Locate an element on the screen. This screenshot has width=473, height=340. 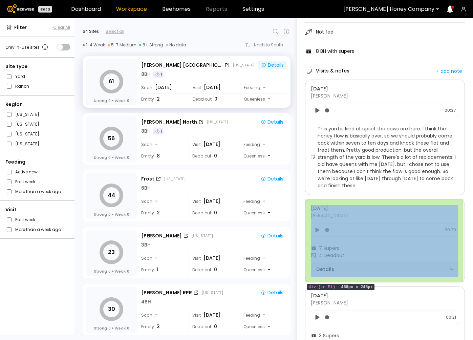
div: Region is located at coordinates (38, 104).